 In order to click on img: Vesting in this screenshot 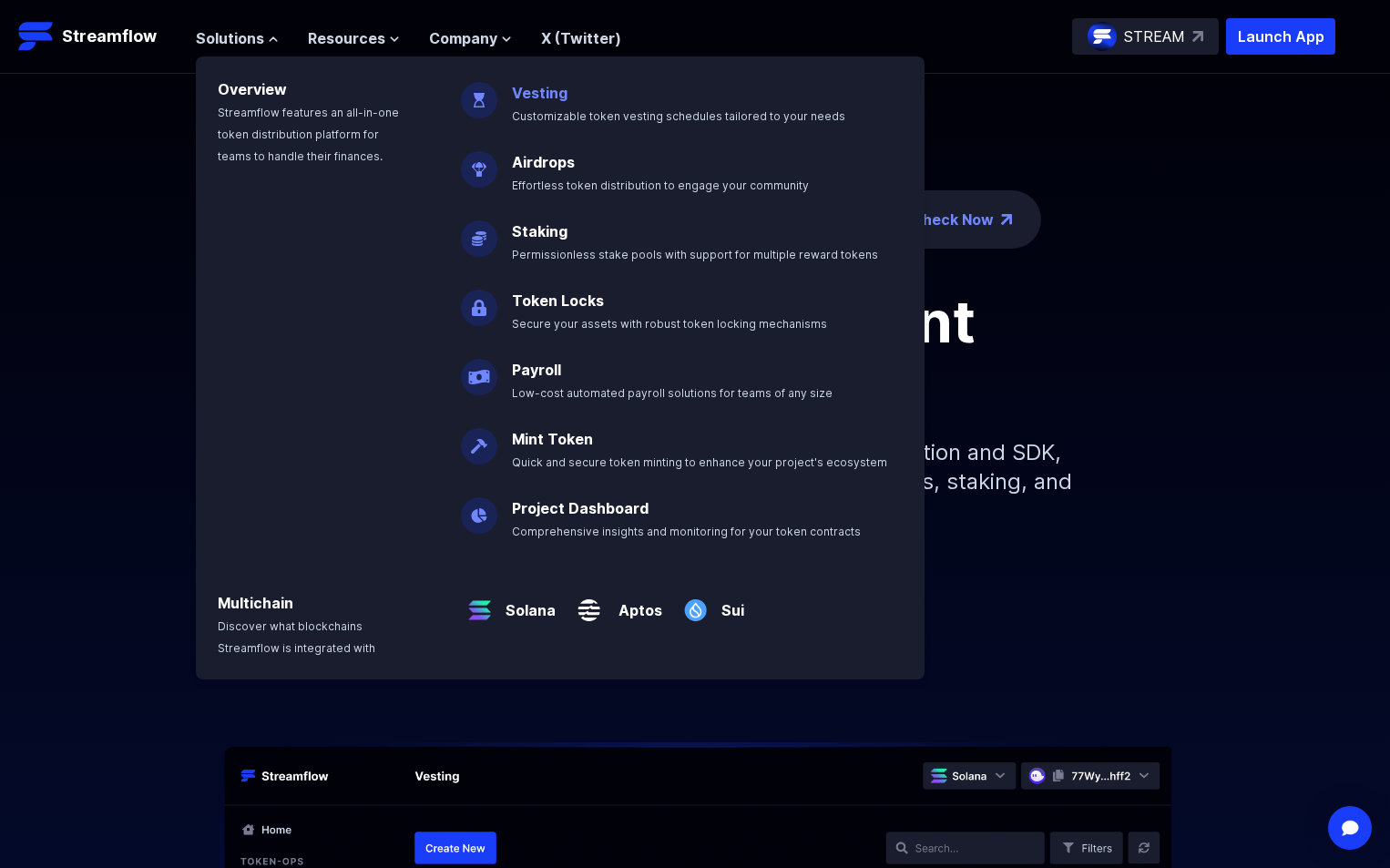, I will do `click(479, 93)`.